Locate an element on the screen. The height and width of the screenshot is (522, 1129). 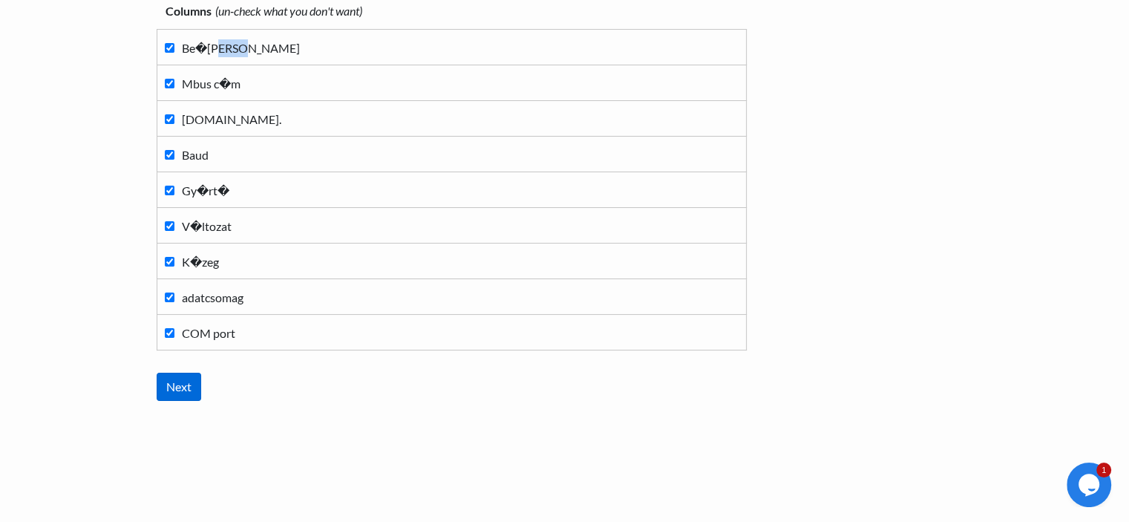
input: K�zeg is located at coordinates (169, 261).